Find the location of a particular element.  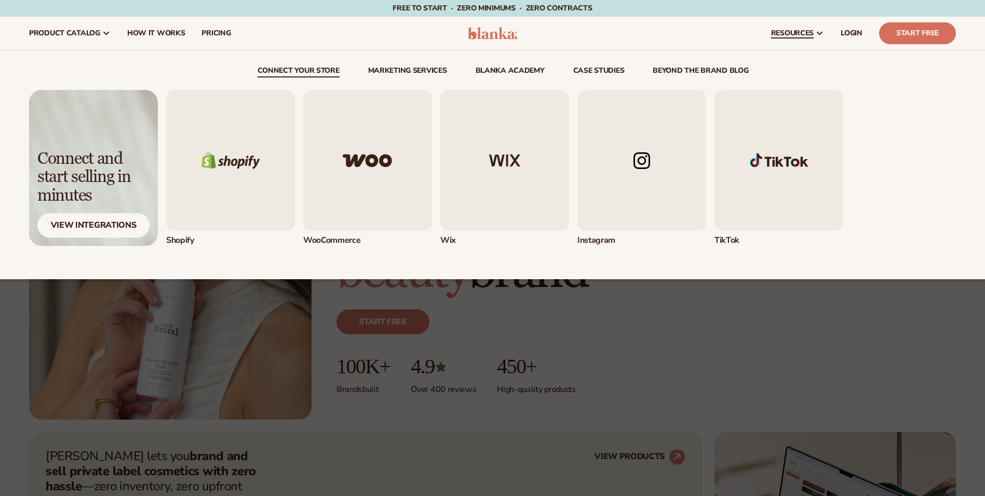

a: logo is located at coordinates (492, 33).